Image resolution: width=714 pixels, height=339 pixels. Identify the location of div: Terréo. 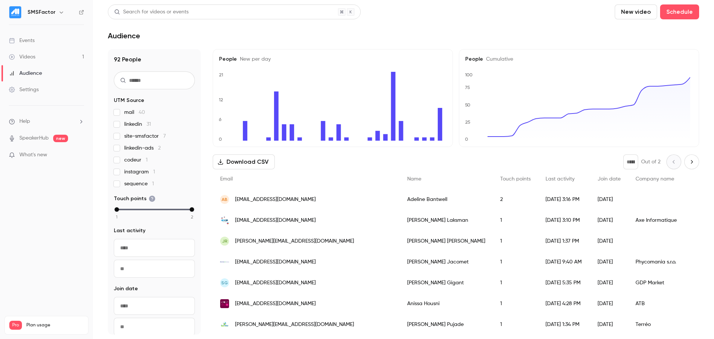
(670, 324).